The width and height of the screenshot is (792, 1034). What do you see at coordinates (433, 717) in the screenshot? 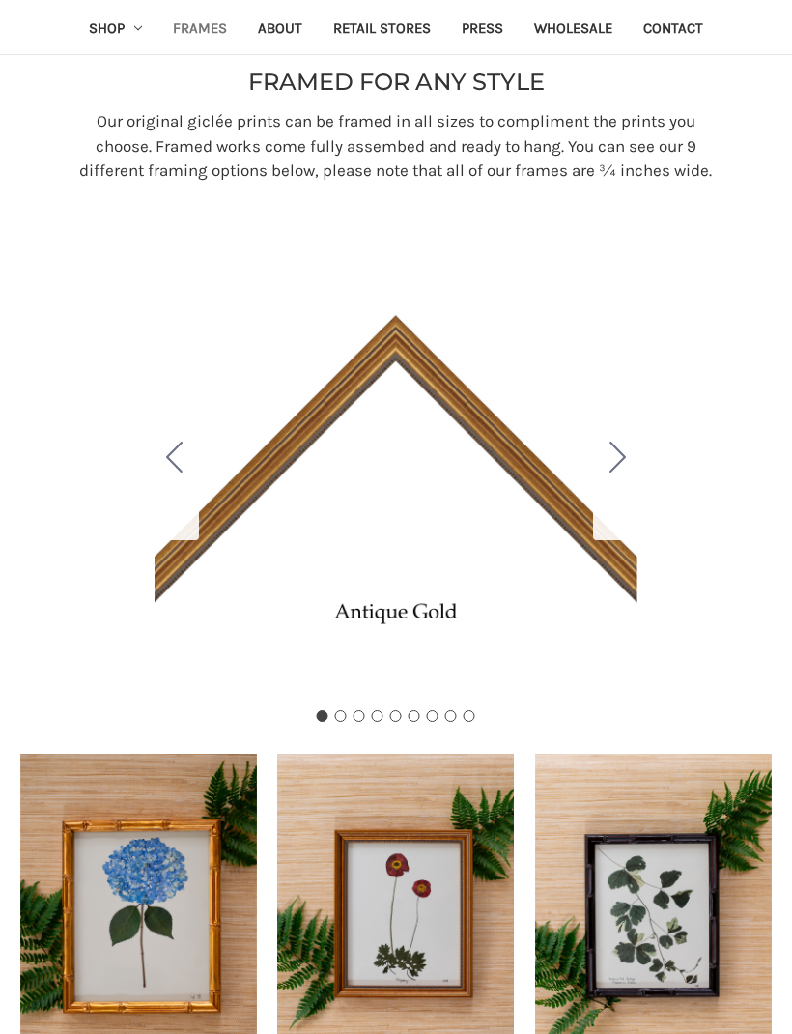
I see `button: Go to slide 7` at bounding box center [433, 717].